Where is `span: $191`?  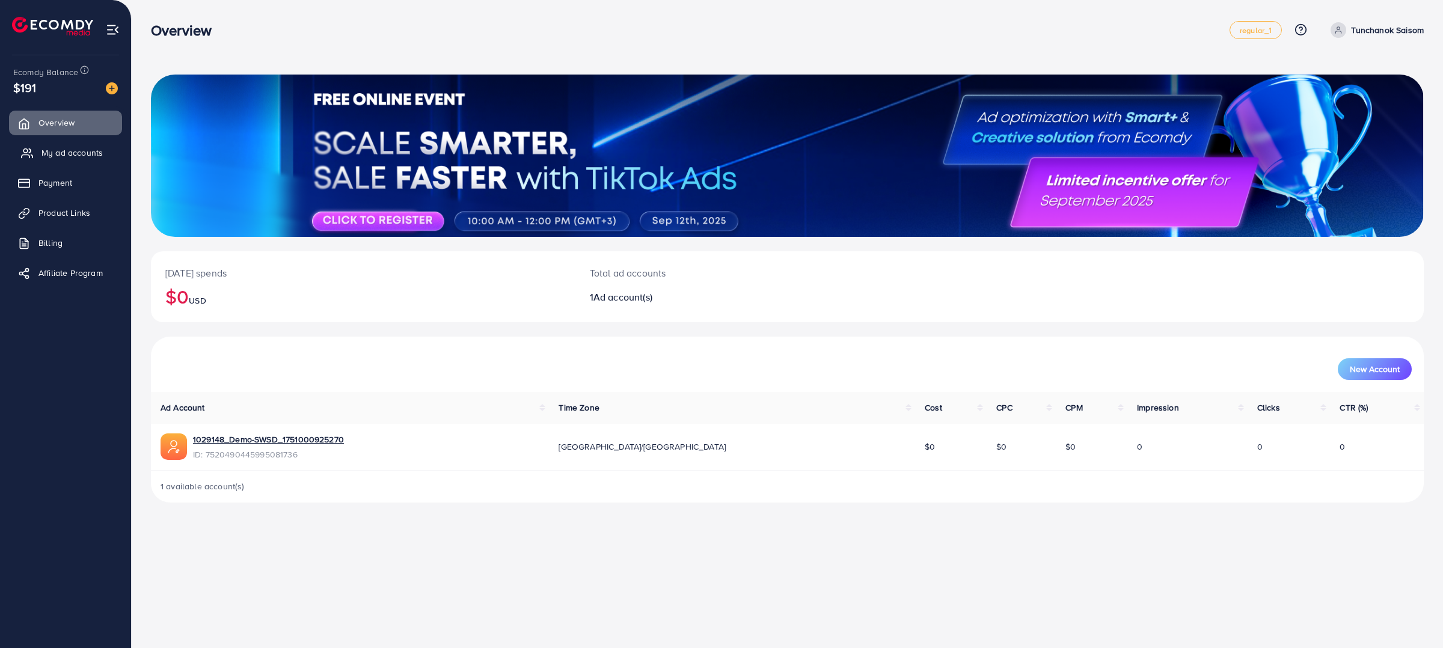
span: $191 is located at coordinates (25, 87).